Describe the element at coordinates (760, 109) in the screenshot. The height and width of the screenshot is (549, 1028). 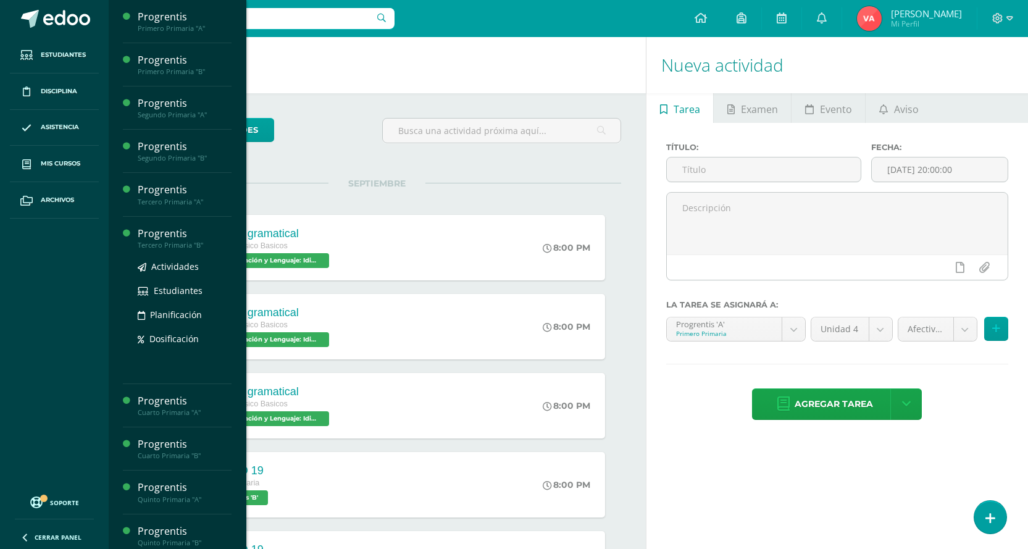
I see `span: Examen` at that location.